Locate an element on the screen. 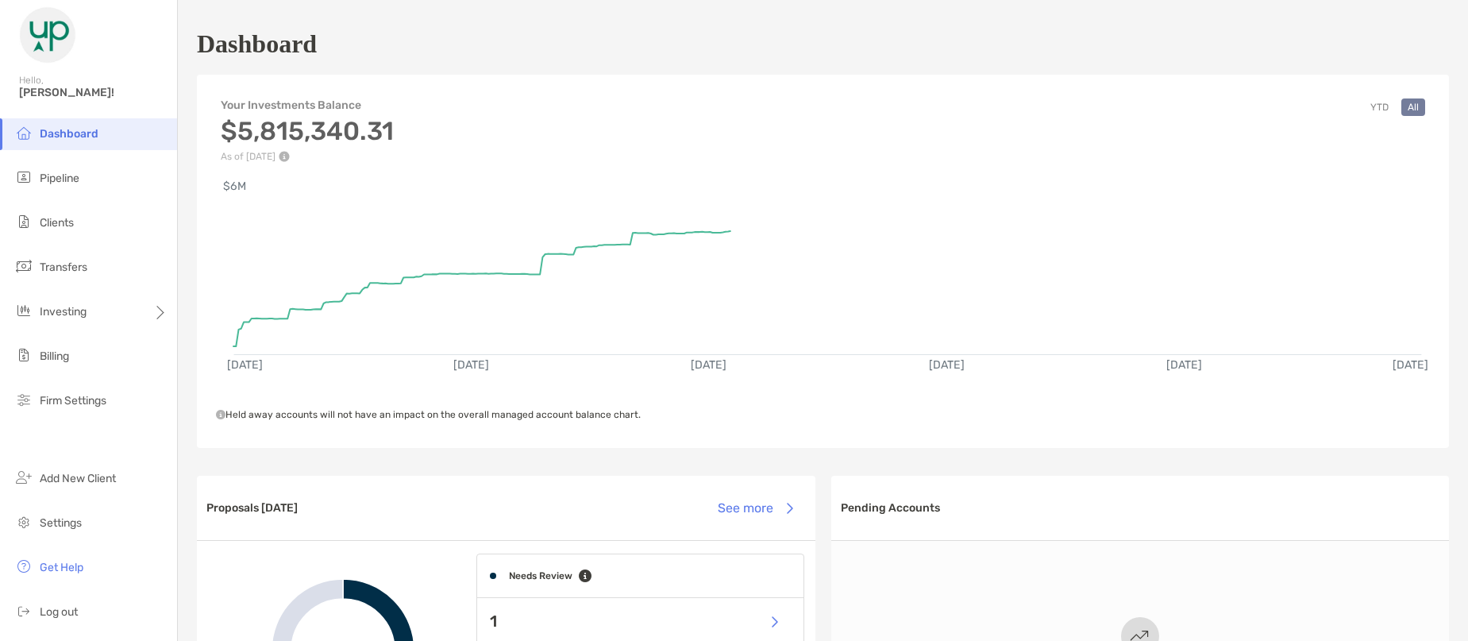 The image size is (1468, 641). span: Log out is located at coordinates (59, 611).